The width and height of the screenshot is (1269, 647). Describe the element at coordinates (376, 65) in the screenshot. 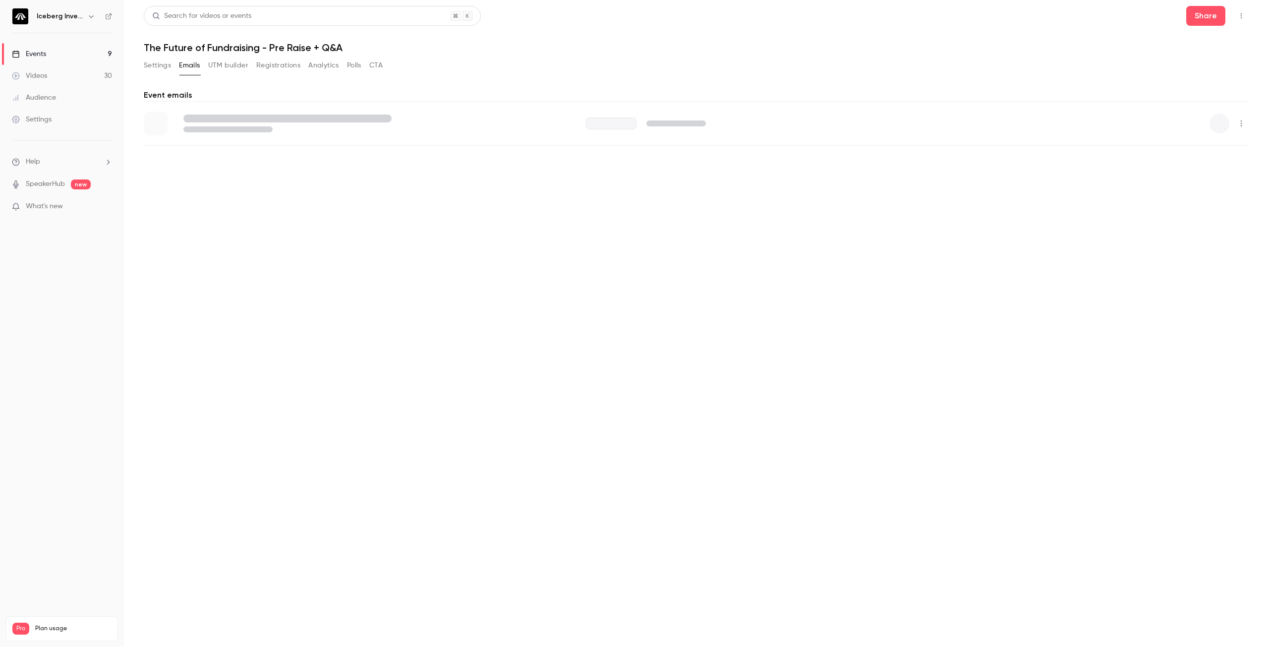

I see `button: CTA` at that location.